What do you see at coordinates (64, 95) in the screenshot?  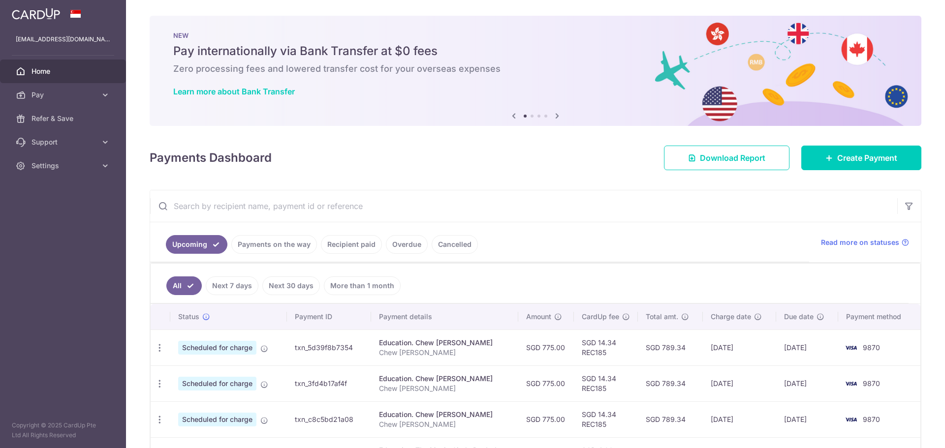 I see `span: Pay` at bounding box center [64, 95].